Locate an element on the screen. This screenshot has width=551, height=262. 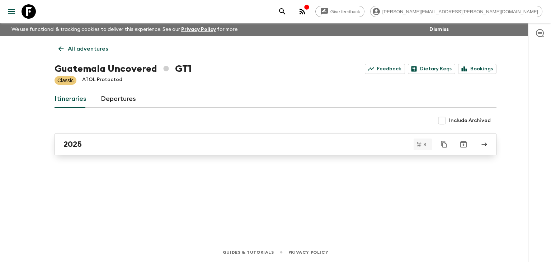
button: Archive is located at coordinates (463, 144).